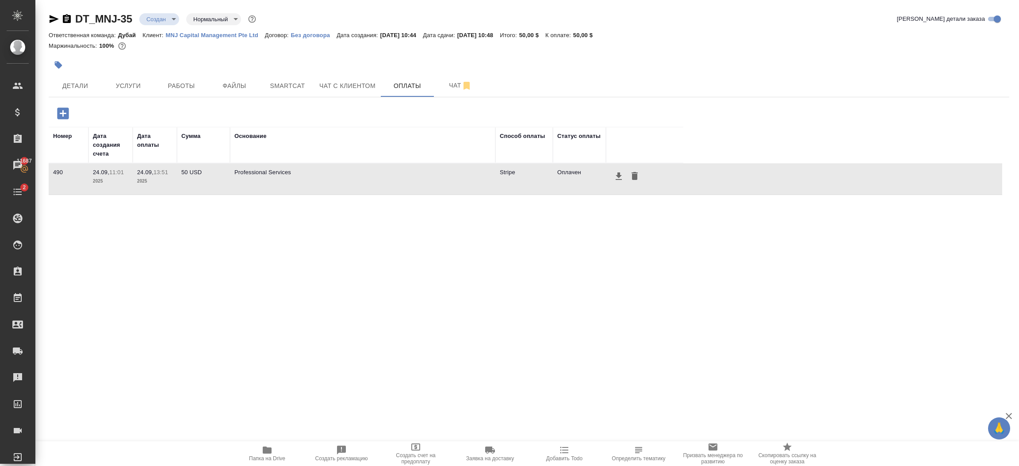 This screenshot has width=1019, height=466. Describe the element at coordinates (509, 35) in the screenshot. I see `p: Итого:` at that location.